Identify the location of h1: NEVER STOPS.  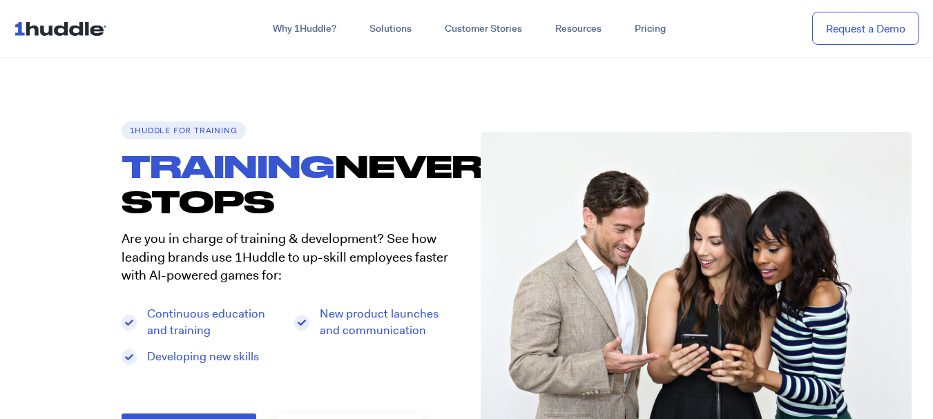
(294, 184).